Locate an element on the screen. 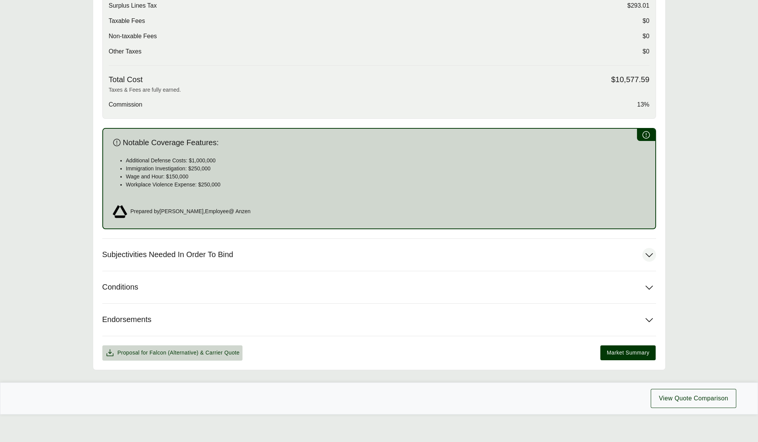  span: $293.01 is located at coordinates (639, 6).